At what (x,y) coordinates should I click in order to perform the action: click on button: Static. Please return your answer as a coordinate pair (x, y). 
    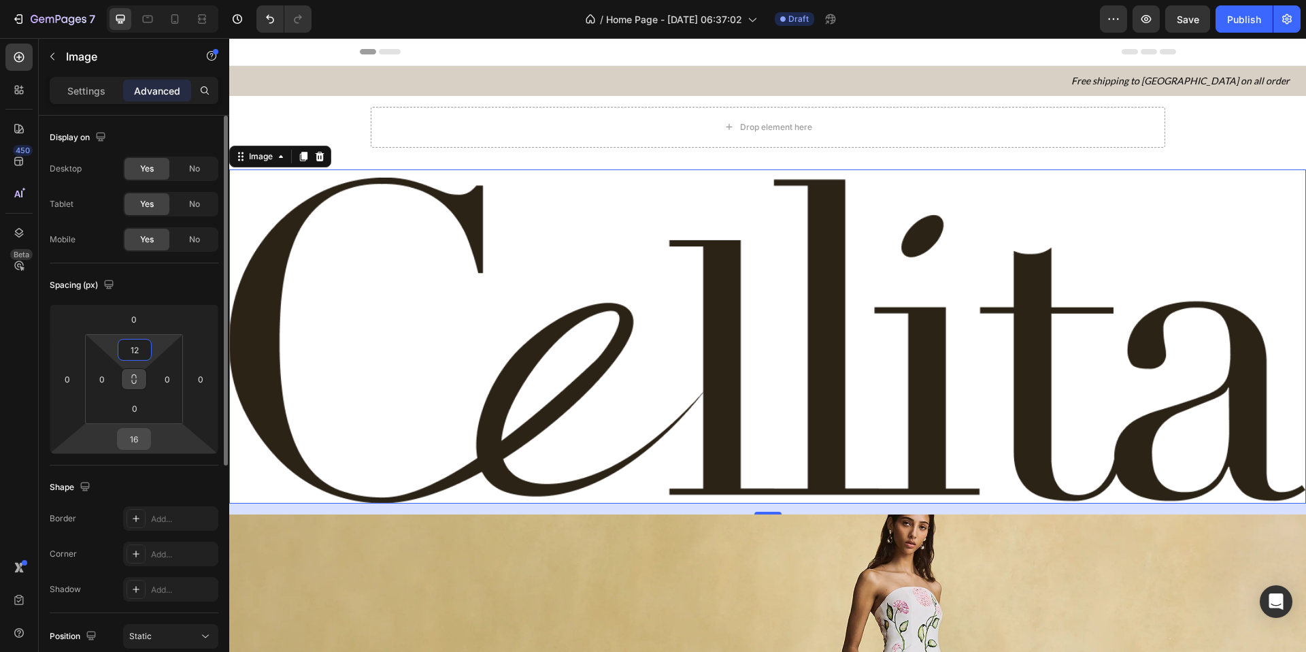
    Looking at the image, I should click on (171, 636).